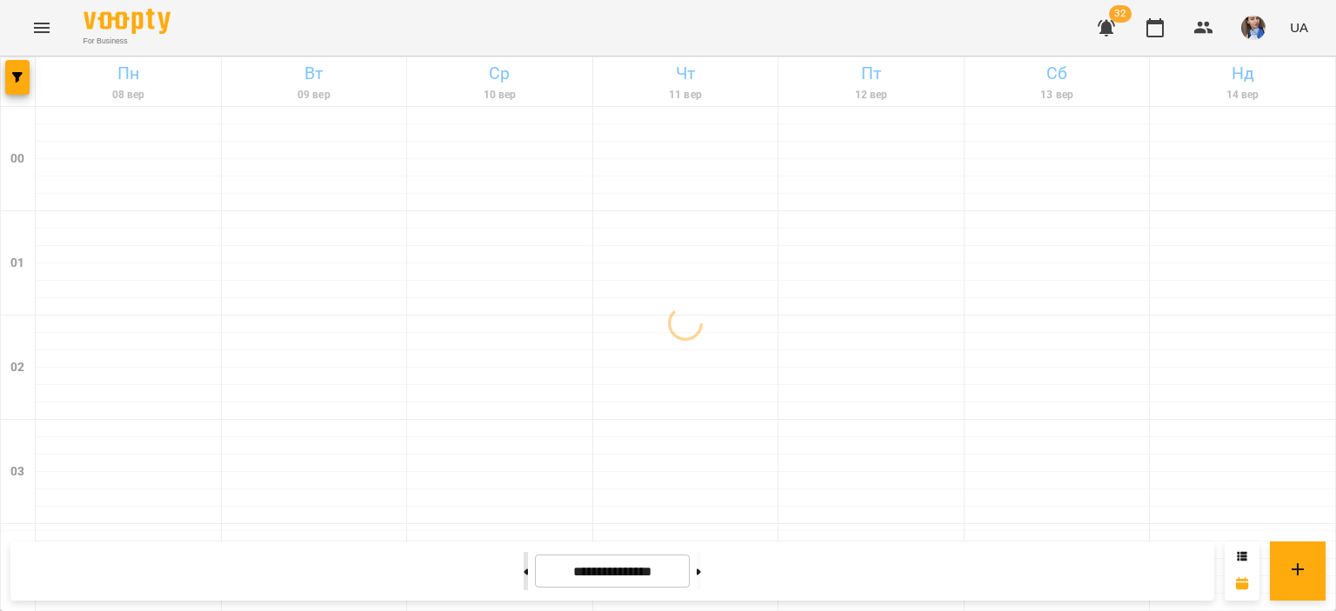 The width and height of the screenshot is (1336, 611). I want to click on h6: 11 вер, so click(685, 95).